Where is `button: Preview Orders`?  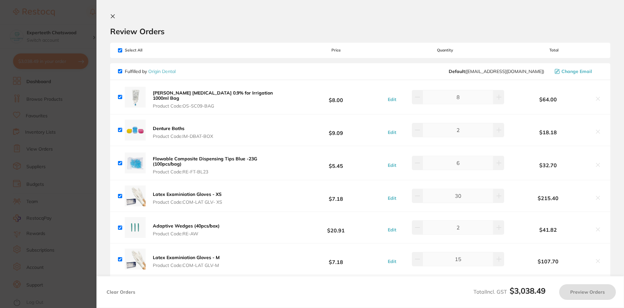
button: Preview Orders is located at coordinates (588, 292).